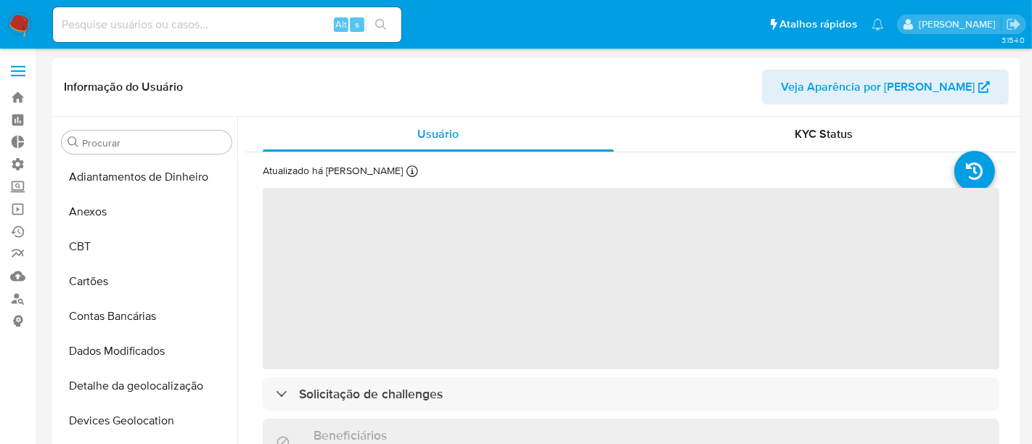 This screenshot has height=444, width=1032. Describe the element at coordinates (147, 282) in the screenshot. I see `button: Cartões` at that location.